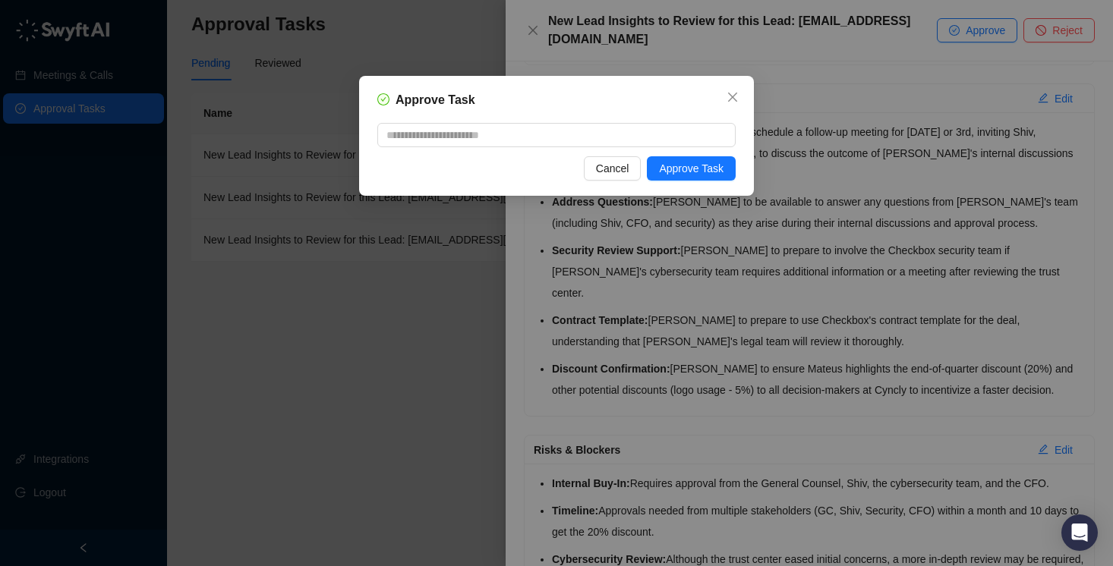 This screenshot has width=1113, height=566. Describe the element at coordinates (733, 97) in the screenshot. I see `span: close` at that location.